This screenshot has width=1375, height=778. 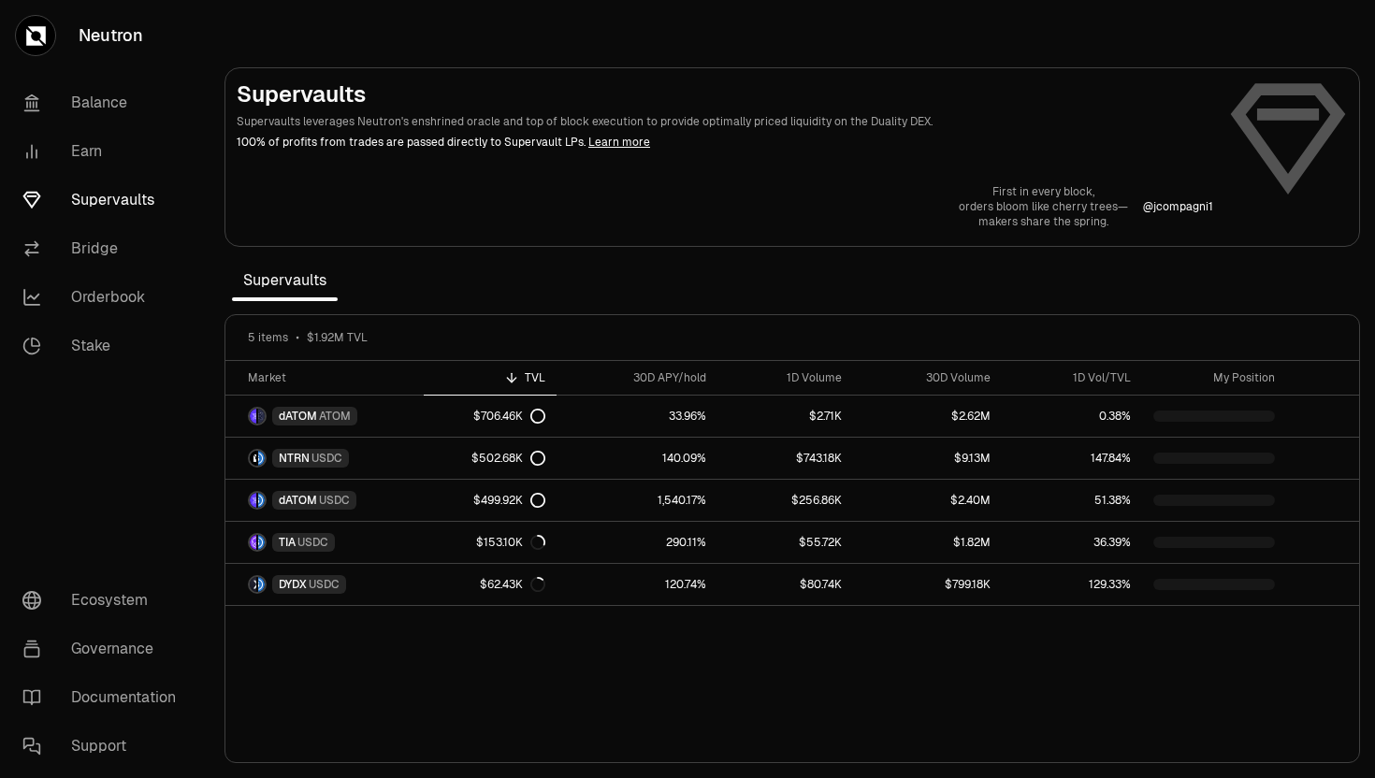 What do you see at coordinates (490, 542) in the screenshot?
I see `a: $153.10K` at bounding box center [490, 542].